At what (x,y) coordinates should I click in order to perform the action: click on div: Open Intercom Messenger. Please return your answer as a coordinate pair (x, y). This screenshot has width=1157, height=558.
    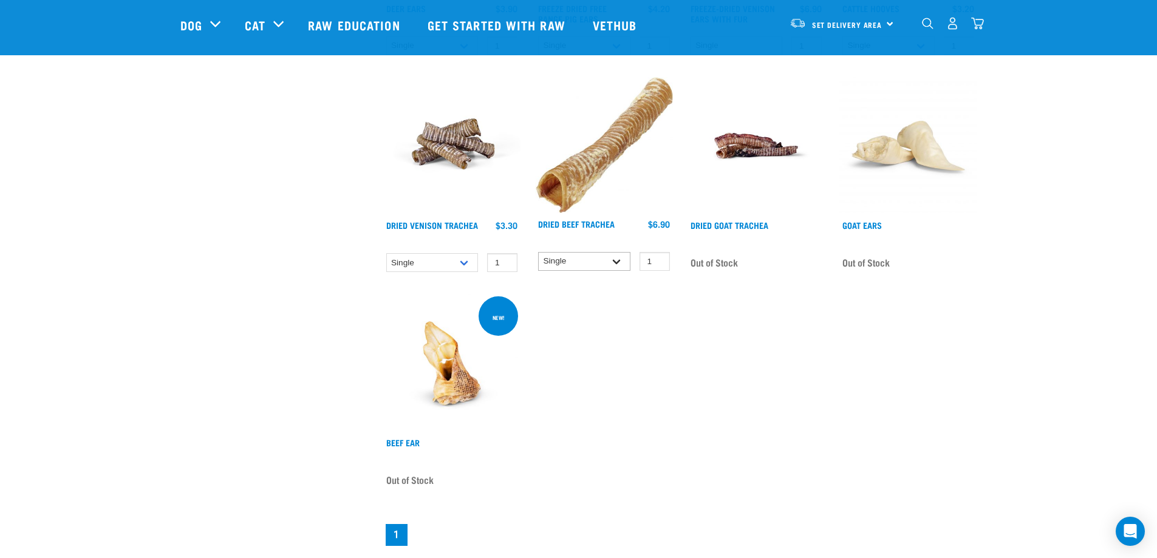
    Looking at the image, I should click on (1131, 532).